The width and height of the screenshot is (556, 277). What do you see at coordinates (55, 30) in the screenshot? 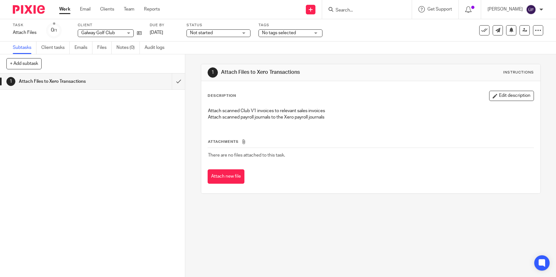
I see `small: /1` at bounding box center [55, 30].